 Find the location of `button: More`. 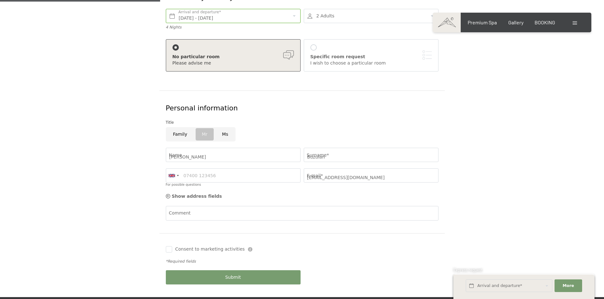

button: More is located at coordinates (568, 286).